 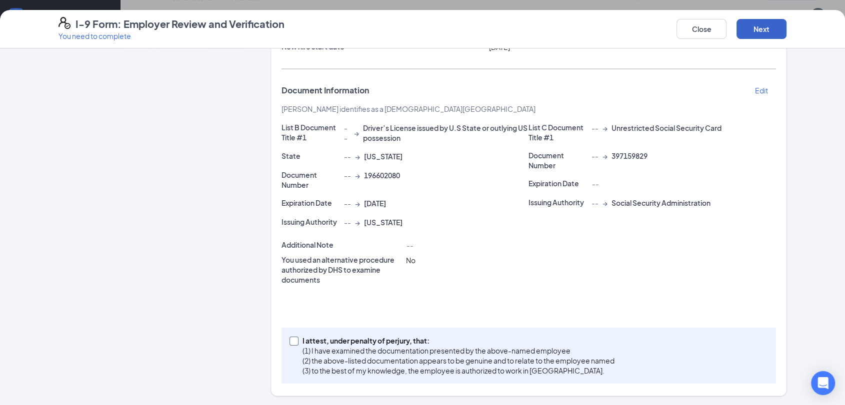 What do you see at coordinates (325, 90) in the screenshot?
I see `span: Document Information` at bounding box center [325, 90].